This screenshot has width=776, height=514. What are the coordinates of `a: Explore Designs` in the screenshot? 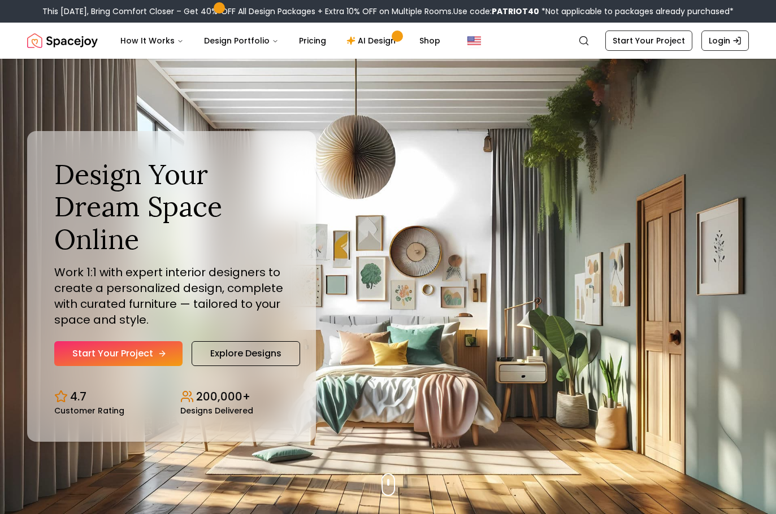 It's located at (246, 354).